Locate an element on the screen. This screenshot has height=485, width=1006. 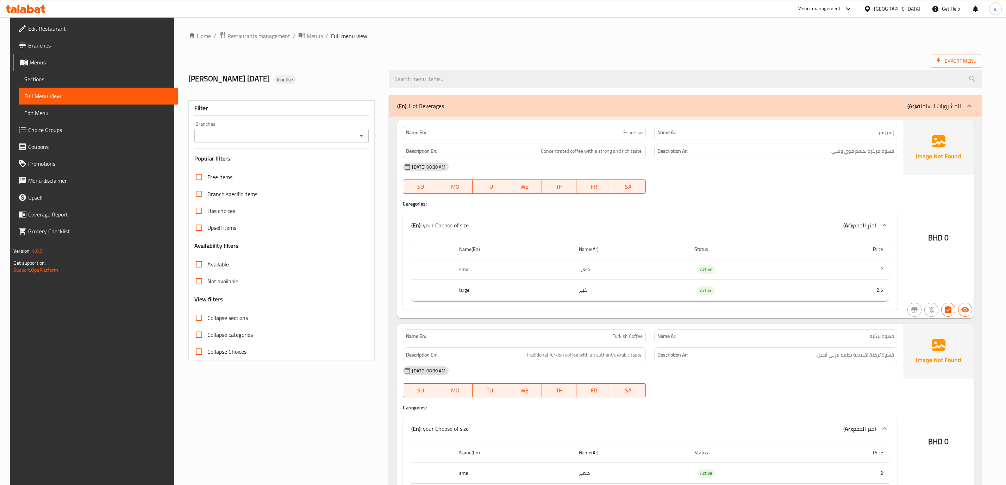
span: Choice Groups is located at coordinates (100, 130).